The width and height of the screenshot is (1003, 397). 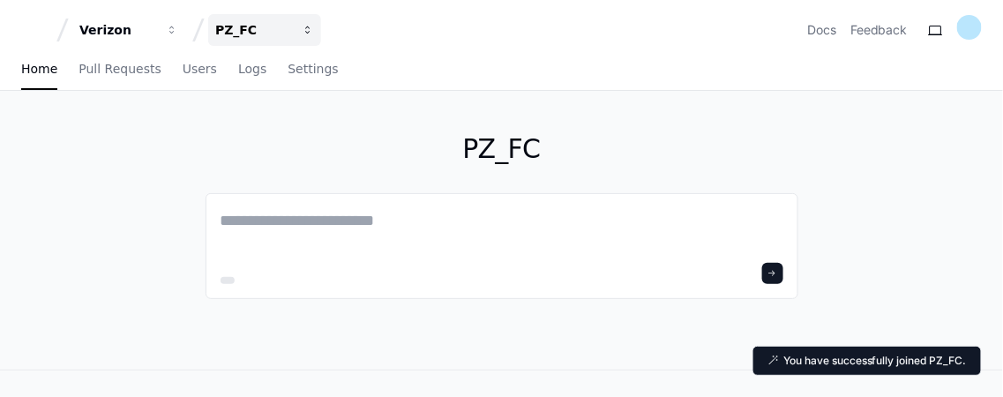 I want to click on a: Logs, so click(x=252, y=70).